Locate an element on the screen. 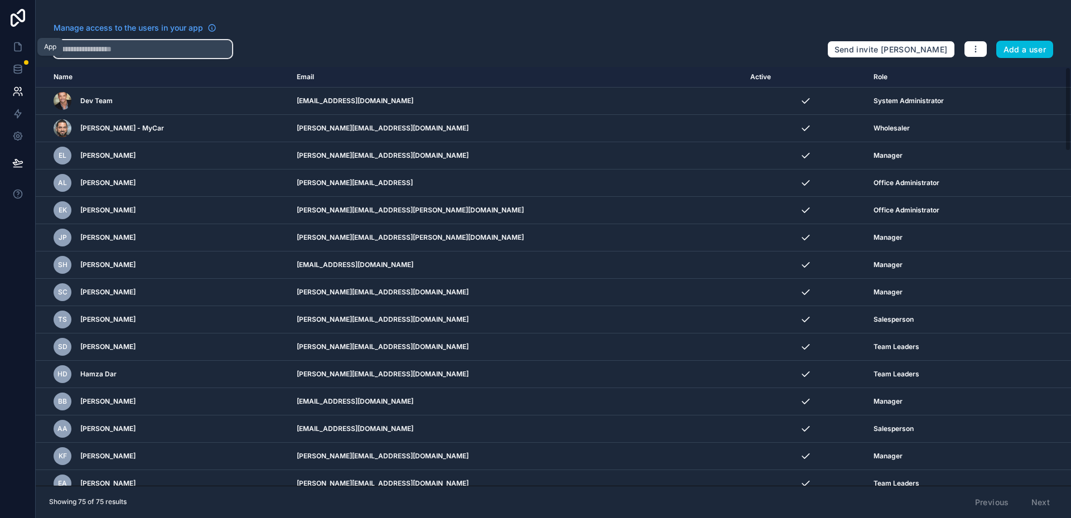  span: SH is located at coordinates (62, 265).